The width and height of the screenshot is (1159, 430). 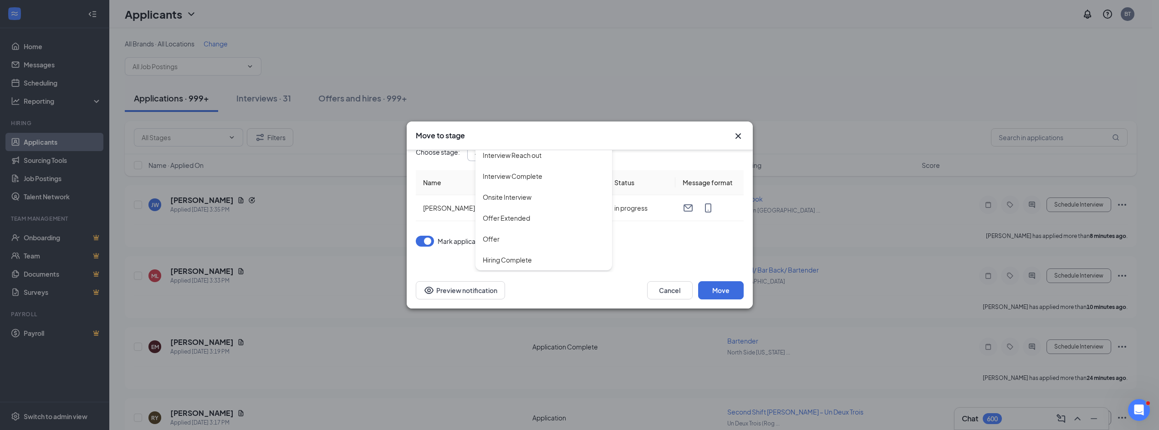 What do you see at coordinates (738, 136) in the screenshot?
I see `button: Close` at bounding box center [738, 136].